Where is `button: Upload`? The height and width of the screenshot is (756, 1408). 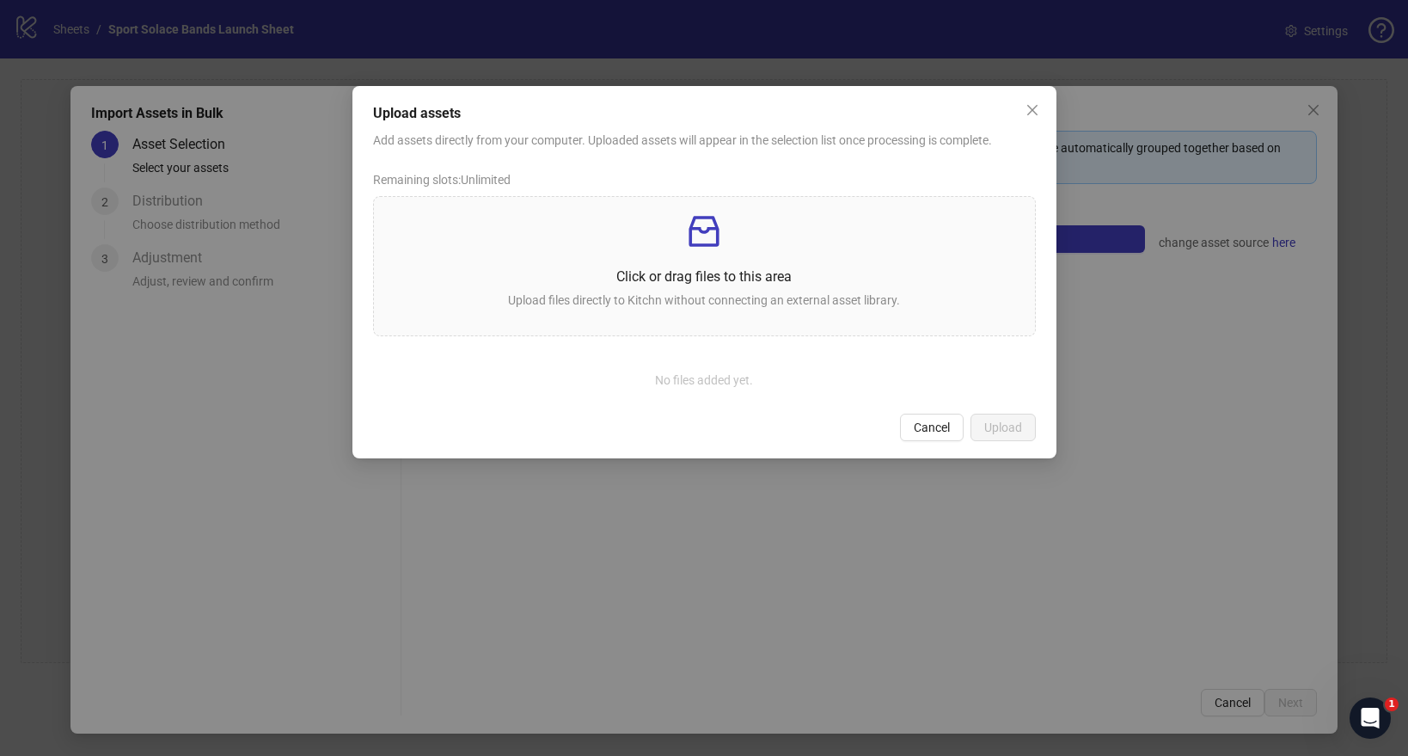
button: Upload is located at coordinates (1003, 427).